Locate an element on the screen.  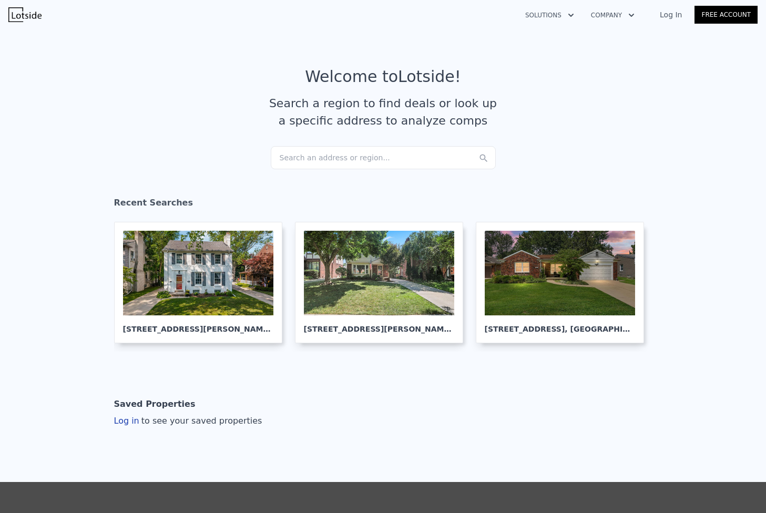
button: Solutions is located at coordinates (549, 15).